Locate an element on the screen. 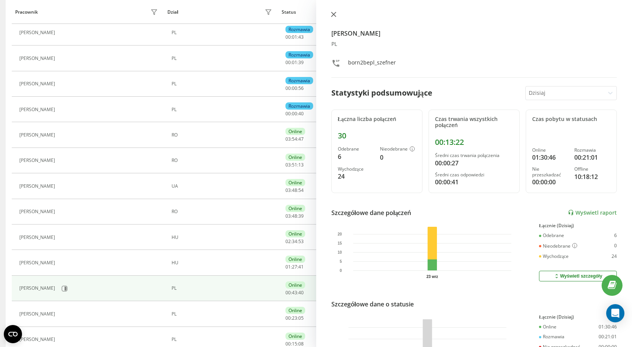 The width and height of the screenshot is (632, 347). text: 15 is located at coordinates (340, 243).